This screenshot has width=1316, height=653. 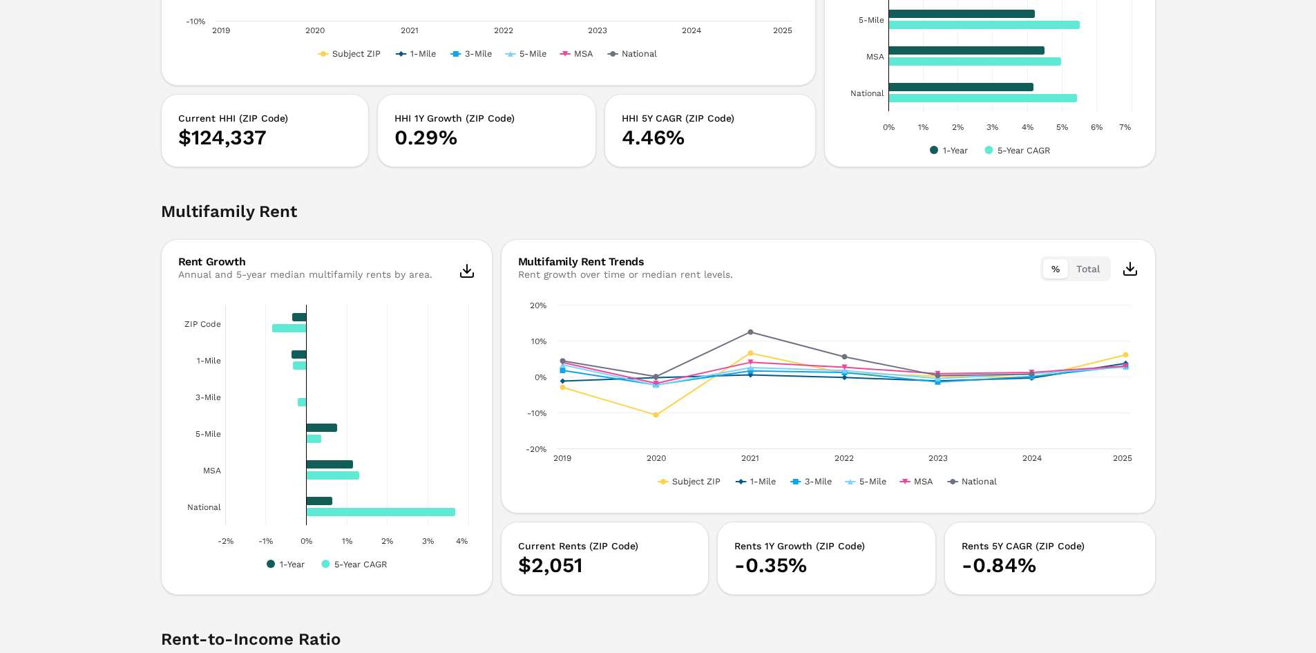 What do you see at coordinates (656, 415) in the screenshot?
I see `path: 2020, -0.1069. Subject ZIP.` at bounding box center [656, 415].